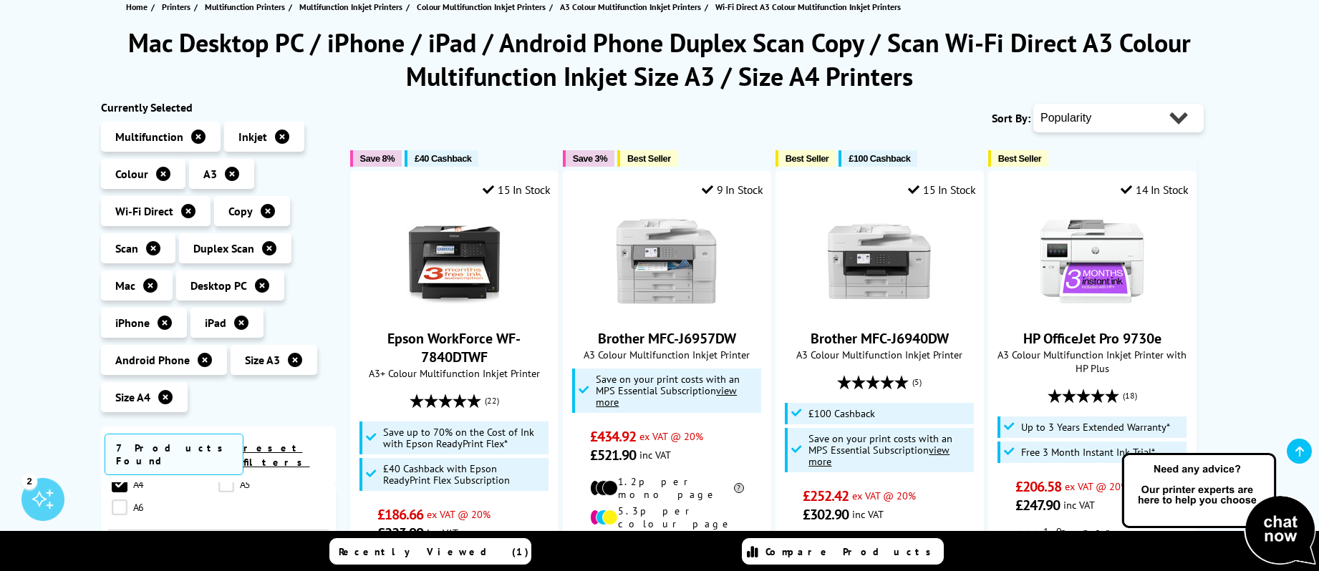 The width and height of the screenshot is (1319, 571). Describe the element at coordinates (659, 59) in the screenshot. I see `h1: Mac Desktop PC / iPhone / iPad / Android Phone Duplex Scan Copy / Scan Wi-Fi Direct A3 Colour Mul...` at that location.